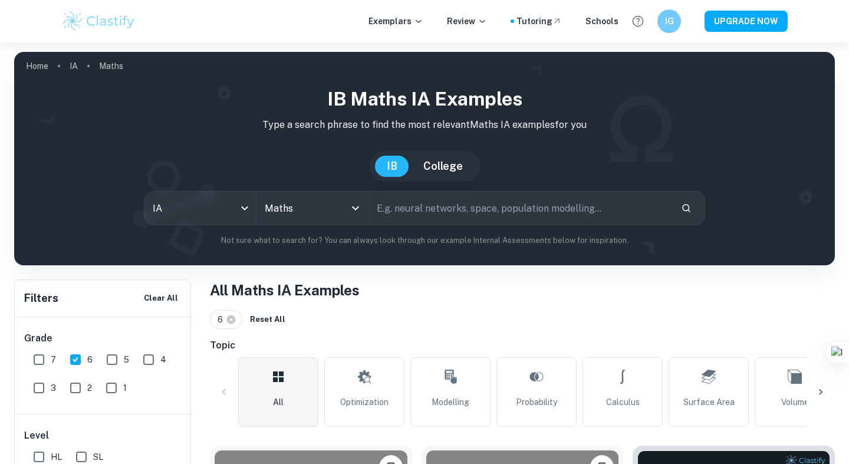 The height and width of the screenshot is (464, 849). What do you see at coordinates (638, 21) in the screenshot?
I see `button: Help and Feedback` at bounding box center [638, 21].